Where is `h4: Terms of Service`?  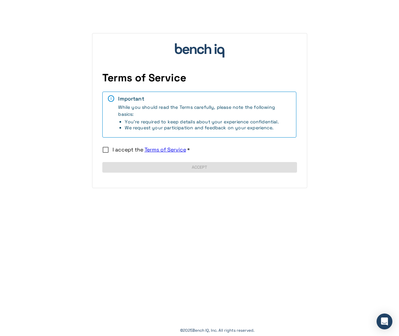
h4: Terms of Service is located at coordinates (200, 78).